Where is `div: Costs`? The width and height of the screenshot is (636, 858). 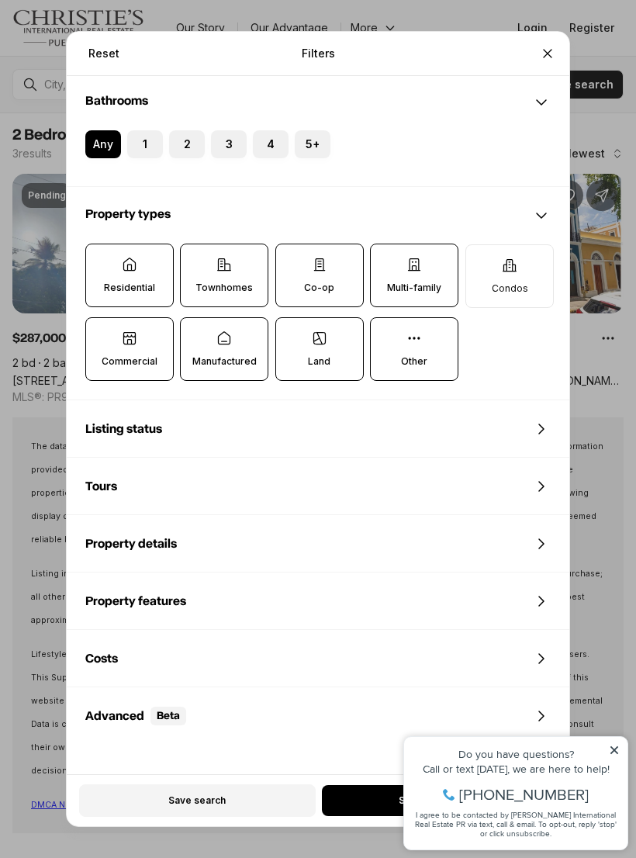
div: Costs is located at coordinates (318, 659).